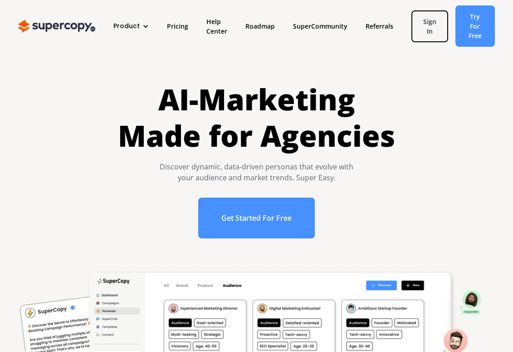 Image resolution: width=513 pixels, height=352 pixels. Describe the element at coordinates (430, 26) in the screenshot. I see `a: Sign In` at that location.